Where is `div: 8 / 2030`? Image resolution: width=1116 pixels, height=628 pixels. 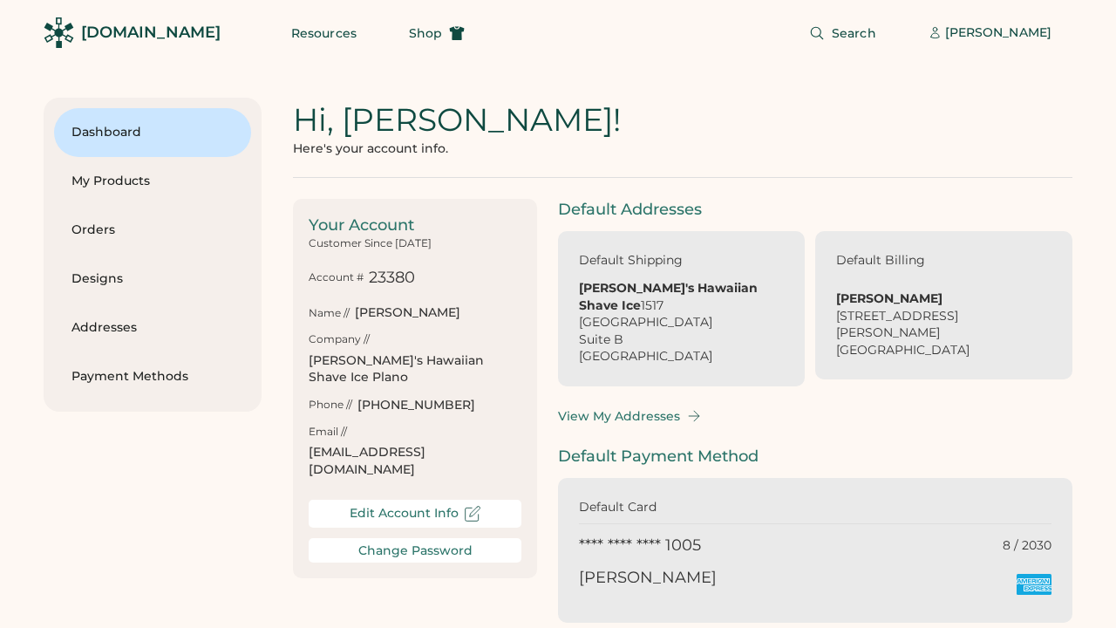
div: 8 / 2030 is located at coordinates (1027, 546).